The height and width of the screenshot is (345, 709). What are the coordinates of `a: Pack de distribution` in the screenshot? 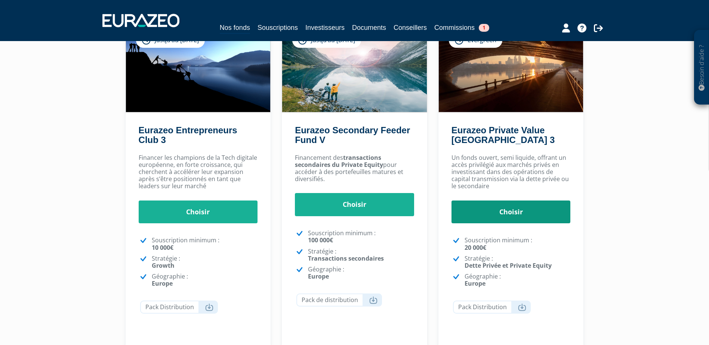 It's located at (339, 300).